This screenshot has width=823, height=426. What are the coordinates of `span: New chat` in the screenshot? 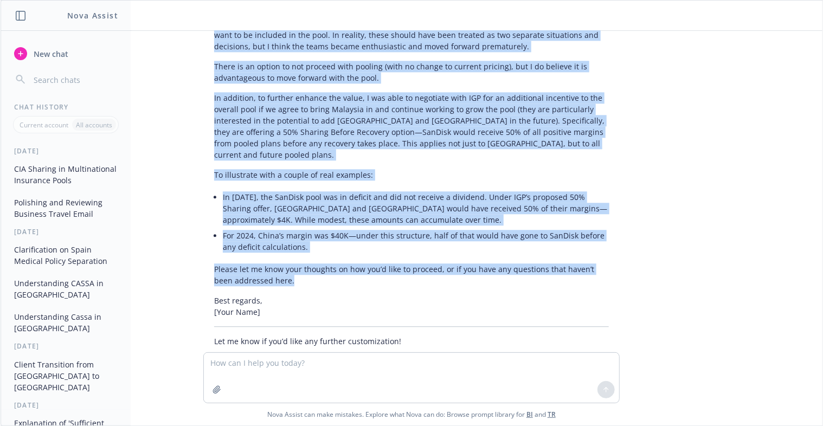 It's located at (50, 54).